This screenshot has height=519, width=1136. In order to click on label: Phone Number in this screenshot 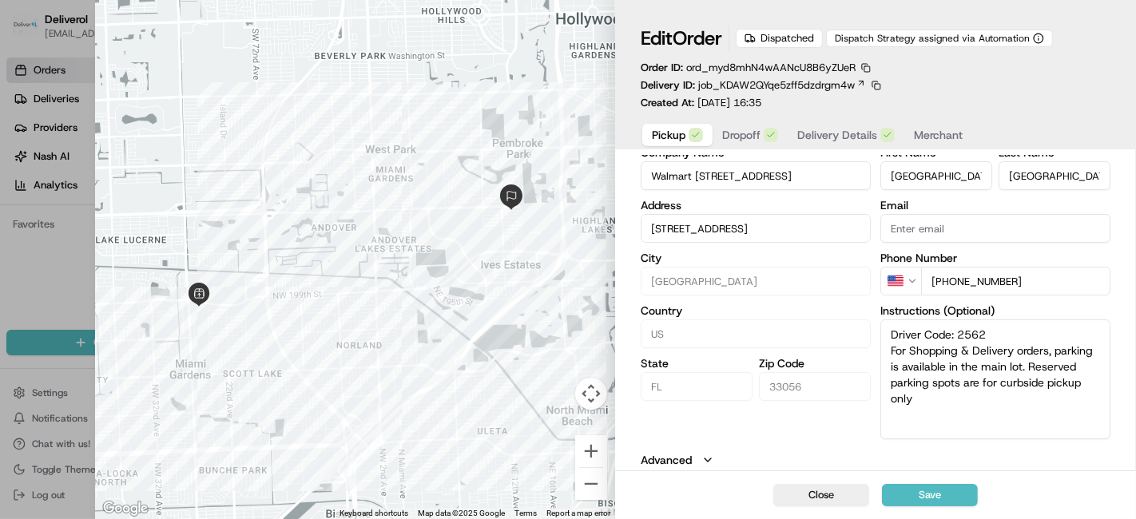, I will do `click(995, 258)`.